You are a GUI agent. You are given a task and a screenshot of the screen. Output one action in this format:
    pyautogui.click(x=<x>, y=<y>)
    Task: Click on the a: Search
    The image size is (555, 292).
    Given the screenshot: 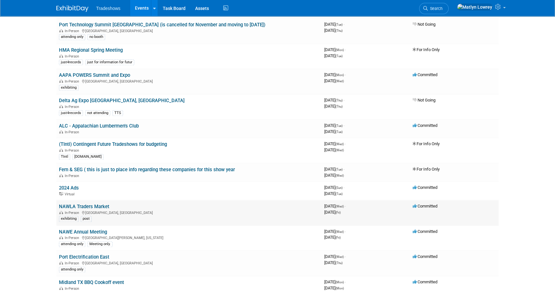 What is the action you would take?
    pyautogui.click(x=434, y=8)
    